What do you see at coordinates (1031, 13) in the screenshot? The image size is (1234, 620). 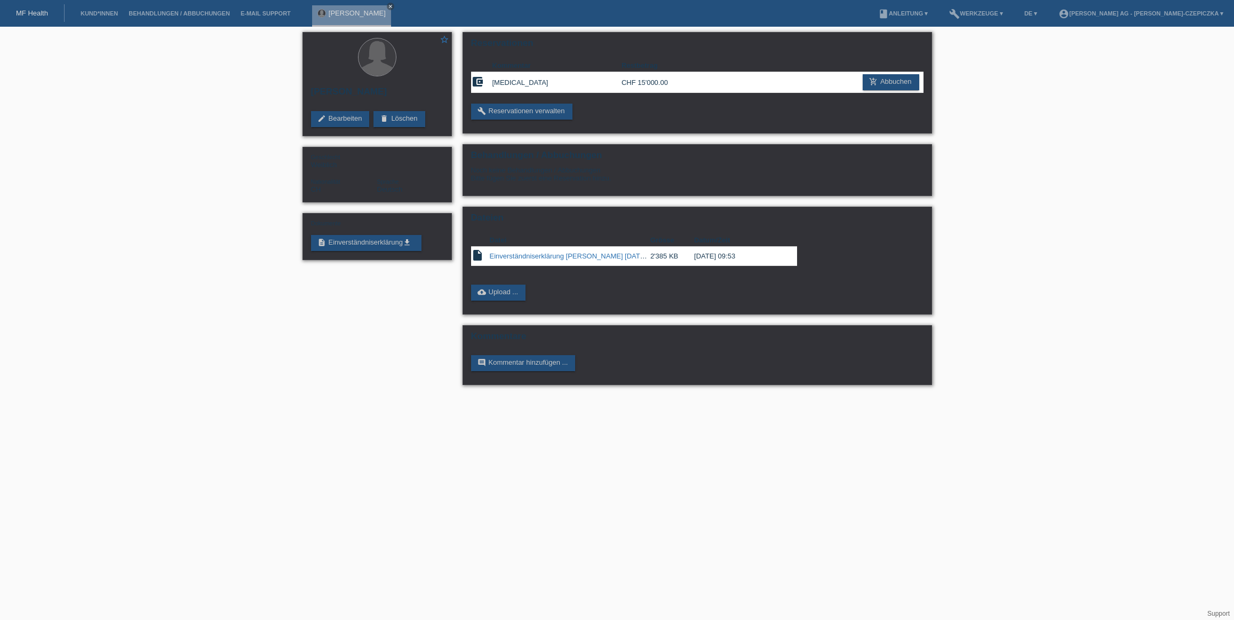 I see `a: DE ▾` at bounding box center [1031, 13].